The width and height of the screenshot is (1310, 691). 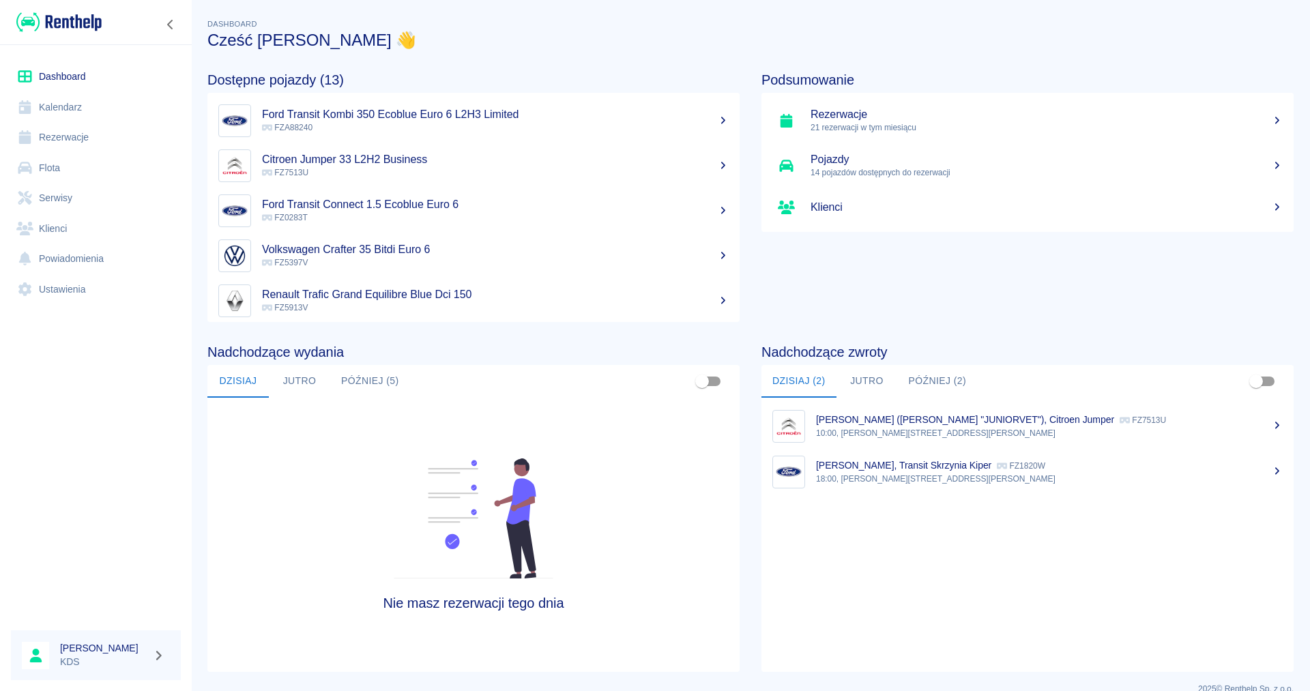 What do you see at coordinates (95, 76) in the screenshot?
I see `a: Dashboard` at bounding box center [95, 76].